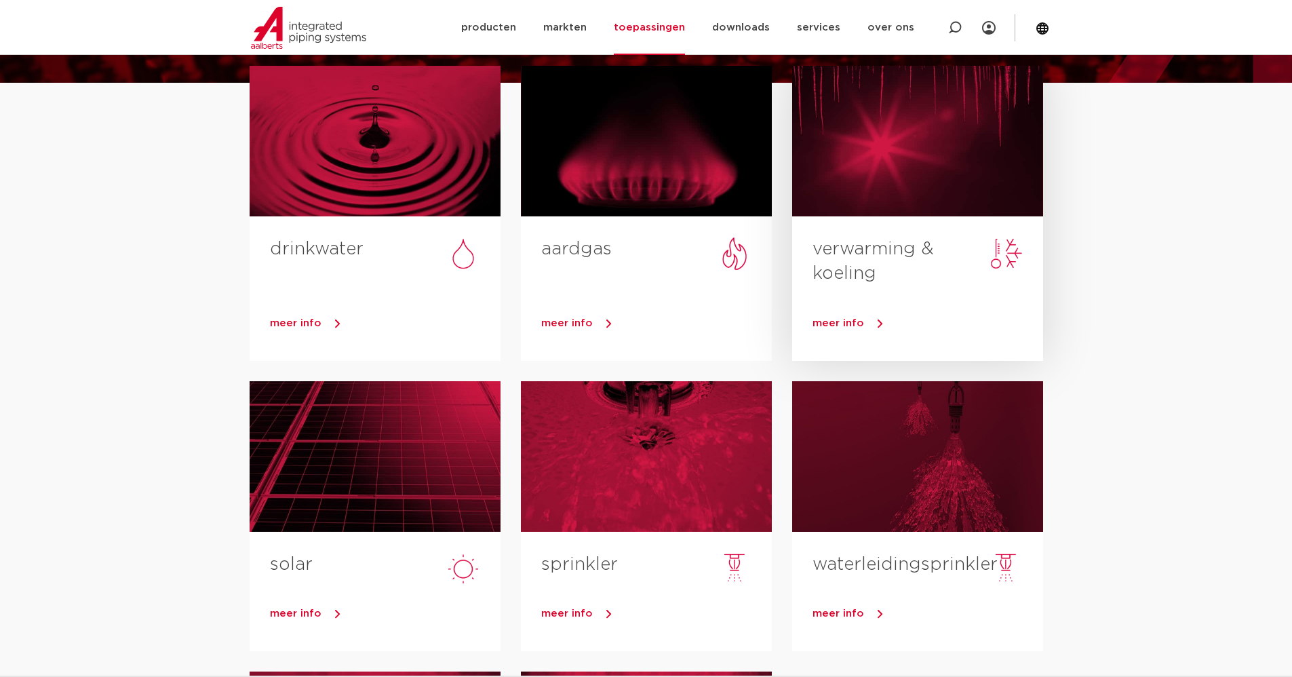  Describe the element at coordinates (579, 564) in the screenshot. I see `a: sprinkler` at that location.